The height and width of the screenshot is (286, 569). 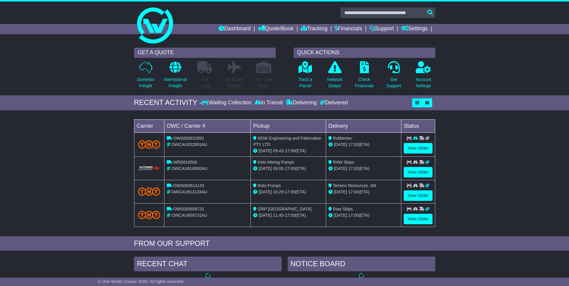 What do you see at coordinates (208, 265) in the screenshot?
I see `div: RECENT CHAT` at bounding box center [208, 265].